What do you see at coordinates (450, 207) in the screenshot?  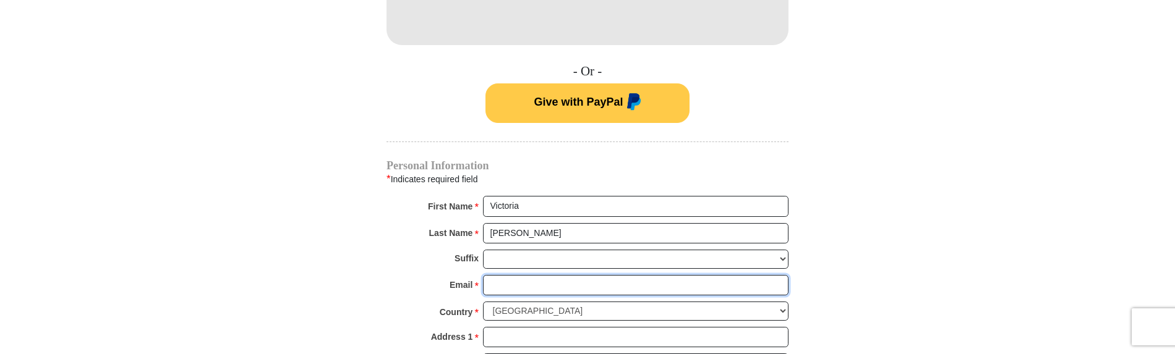 I see `strong: First Name` at bounding box center [450, 207].